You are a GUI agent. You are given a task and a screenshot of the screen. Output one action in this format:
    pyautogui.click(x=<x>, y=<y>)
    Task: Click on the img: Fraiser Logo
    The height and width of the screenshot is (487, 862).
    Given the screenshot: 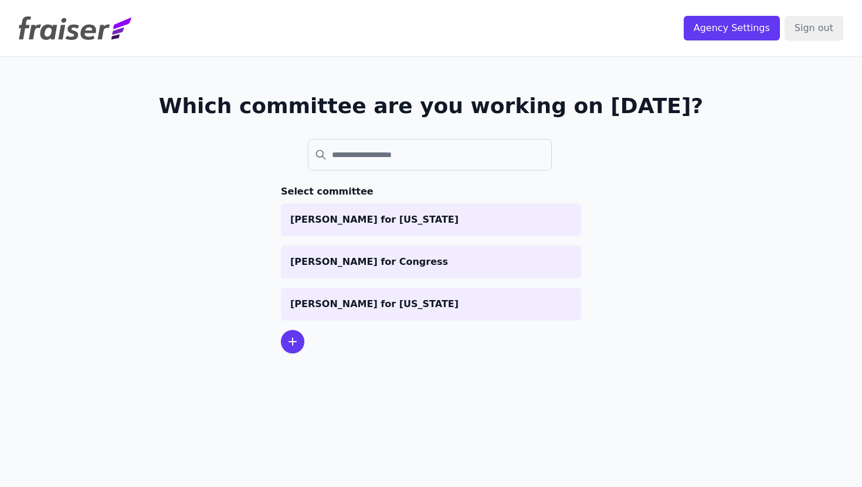 What is the action you would take?
    pyautogui.click(x=75, y=28)
    